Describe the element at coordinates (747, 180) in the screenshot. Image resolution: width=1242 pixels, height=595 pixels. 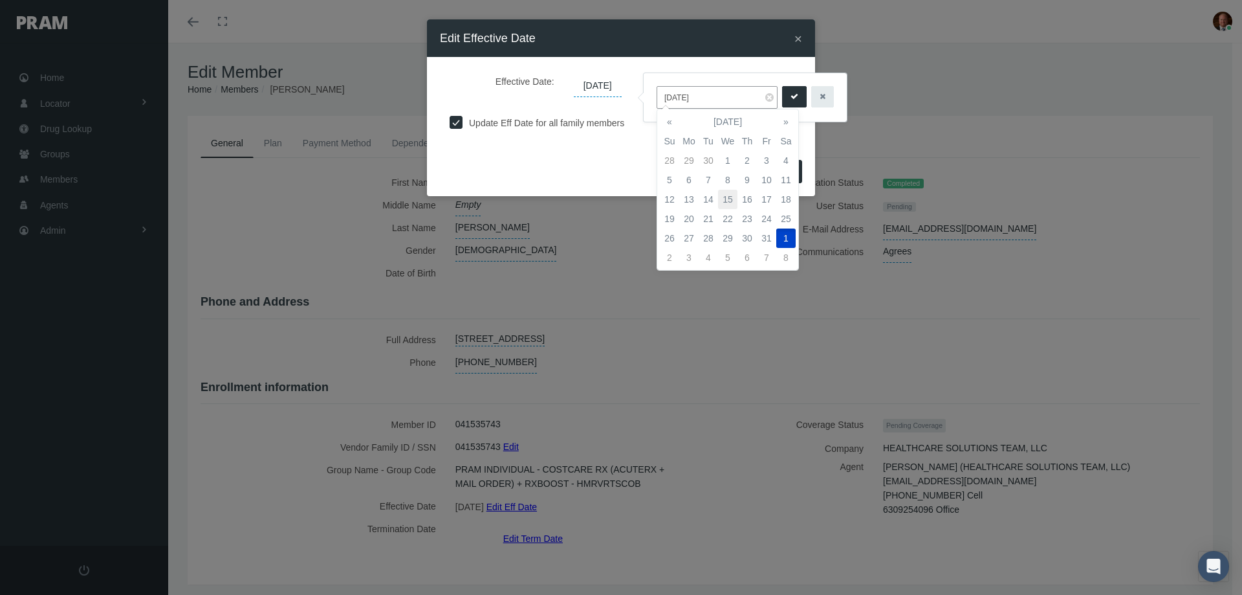
I see `td: 9` at that location.